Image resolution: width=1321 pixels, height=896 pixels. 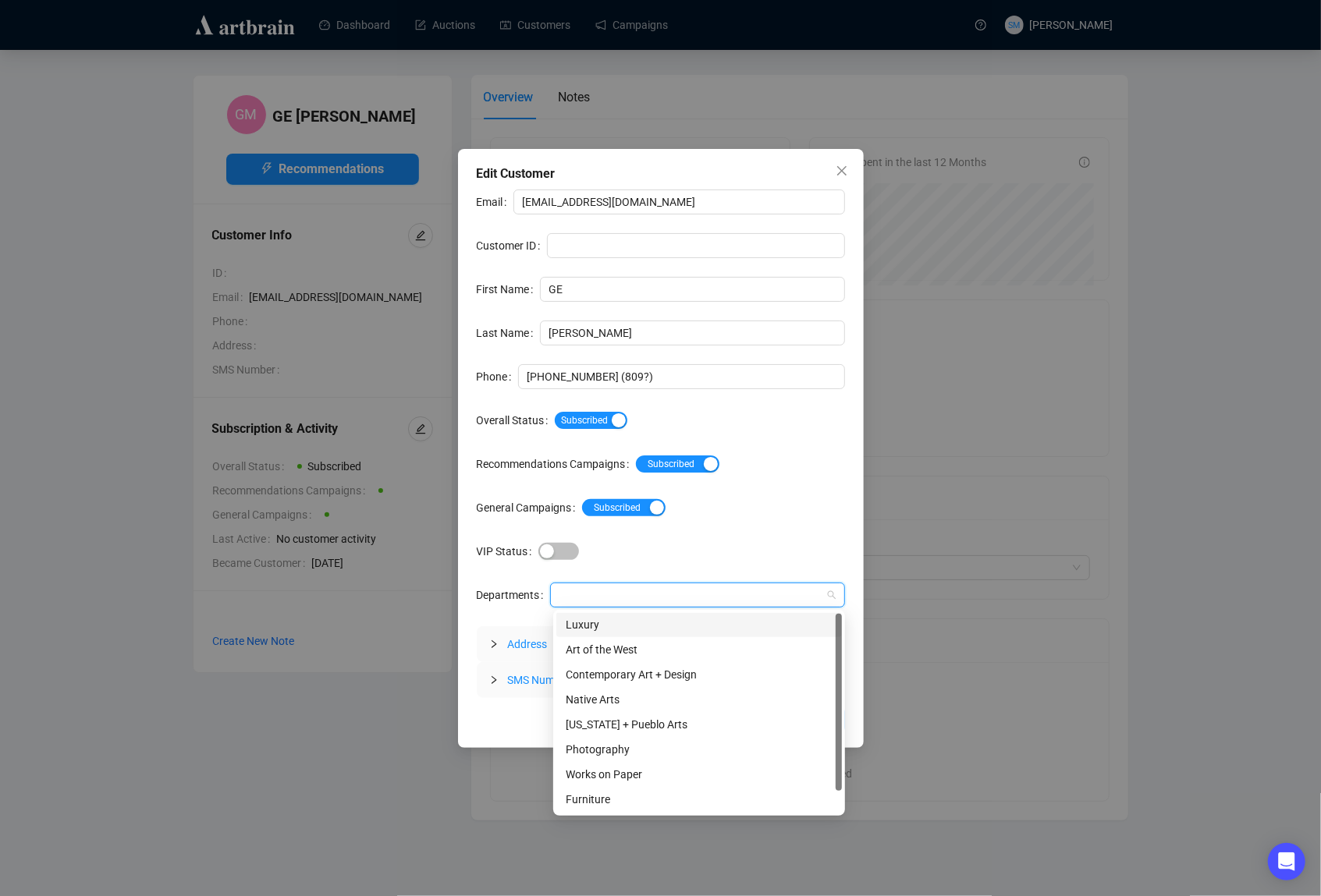 I want to click on div: Luxury, so click(x=699, y=625).